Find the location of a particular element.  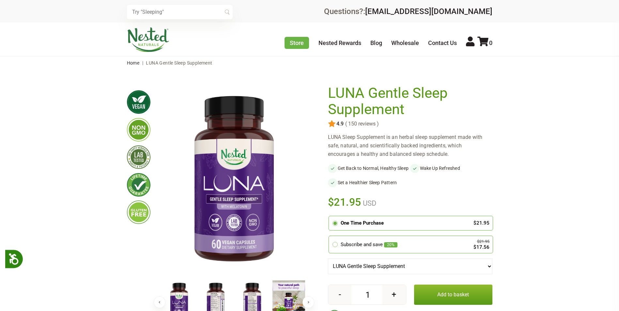

a: Blog is located at coordinates (376, 43).